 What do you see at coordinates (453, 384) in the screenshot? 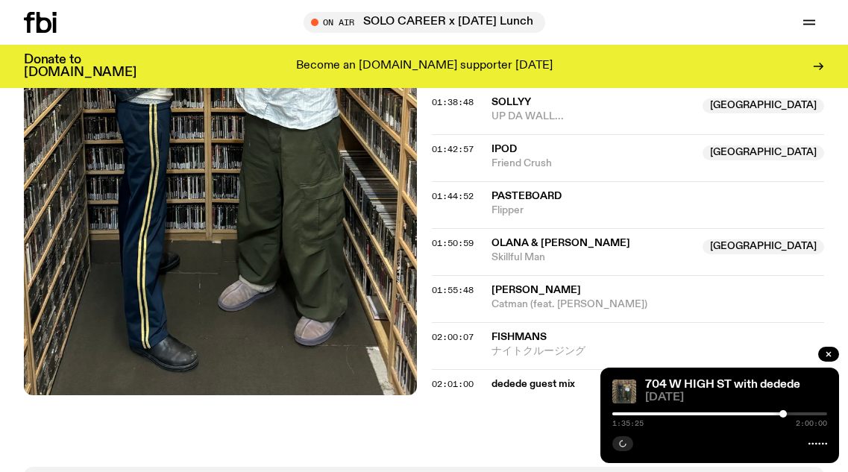
I see `button: 02:01:00` at bounding box center [453, 384].